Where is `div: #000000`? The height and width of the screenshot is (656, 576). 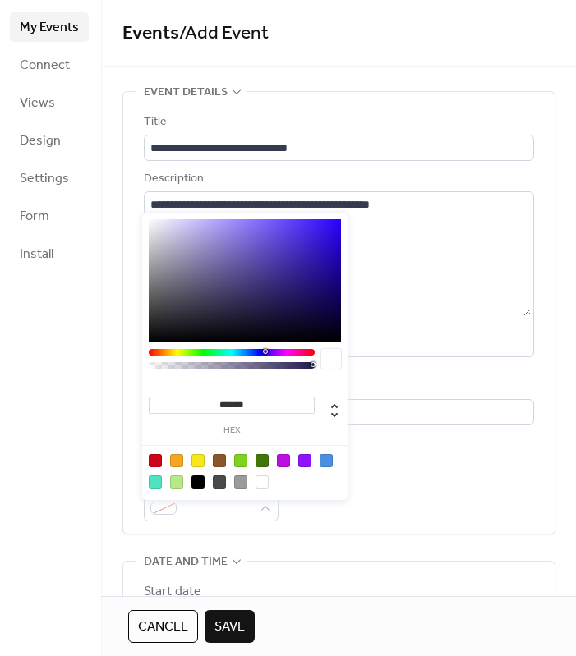 div: #000000 is located at coordinates (198, 482).